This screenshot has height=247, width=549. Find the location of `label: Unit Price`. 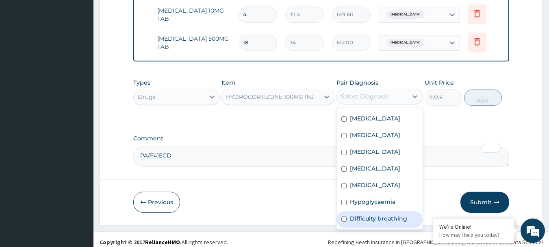

label: Unit Price is located at coordinates (439, 82).